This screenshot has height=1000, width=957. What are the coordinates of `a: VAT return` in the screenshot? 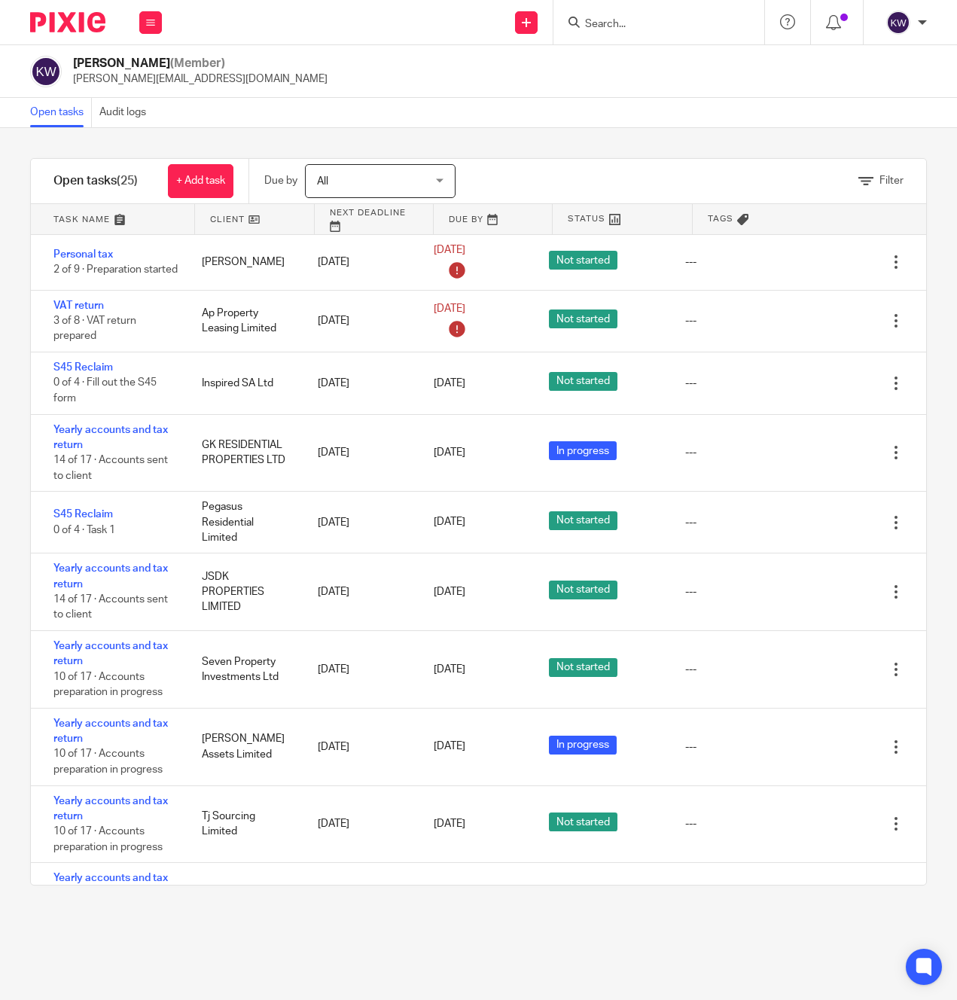 It's located at (78, 306).